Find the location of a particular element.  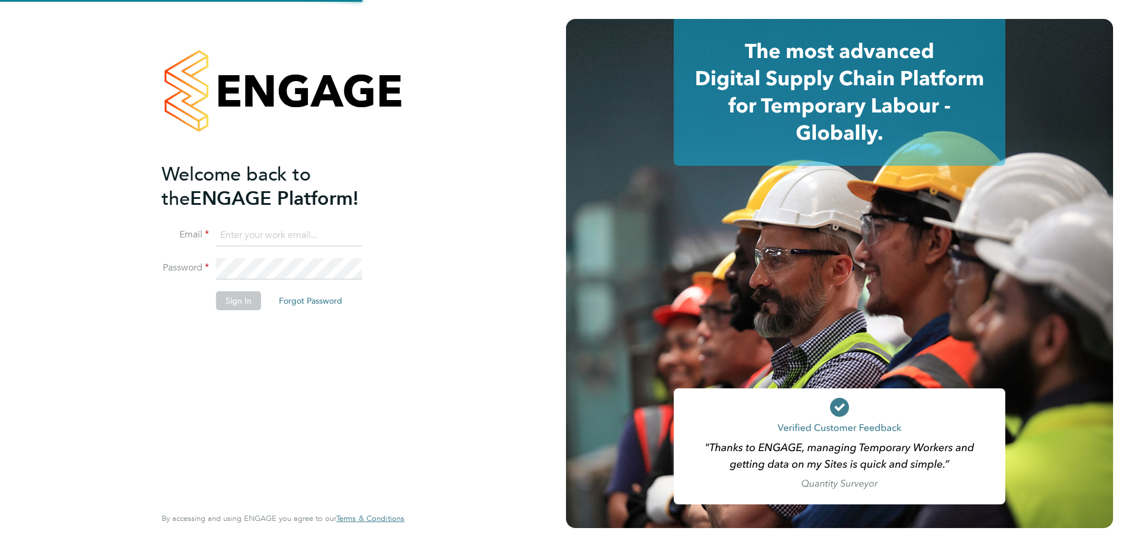

span: Terms & Conditions is located at coordinates (370, 518).